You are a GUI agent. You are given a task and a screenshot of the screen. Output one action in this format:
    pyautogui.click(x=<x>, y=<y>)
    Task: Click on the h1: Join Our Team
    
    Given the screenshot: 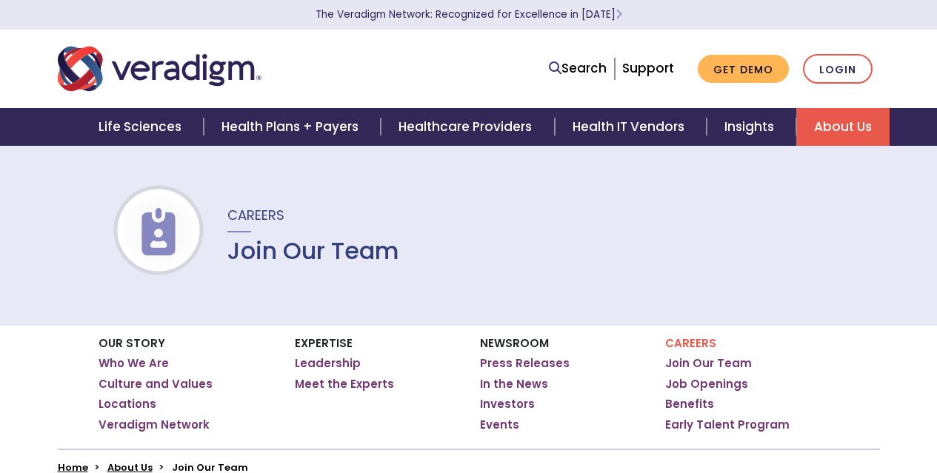 What is the action you would take?
    pyautogui.click(x=313, y=251)
    